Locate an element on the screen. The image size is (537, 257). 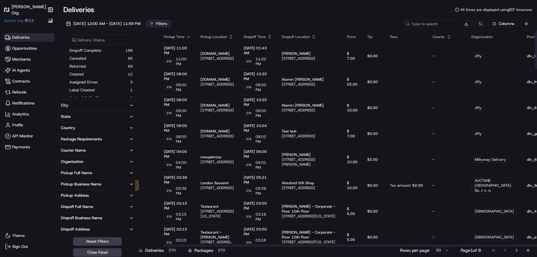
label: Arrived At Facility is located at coordinates (85, 98).